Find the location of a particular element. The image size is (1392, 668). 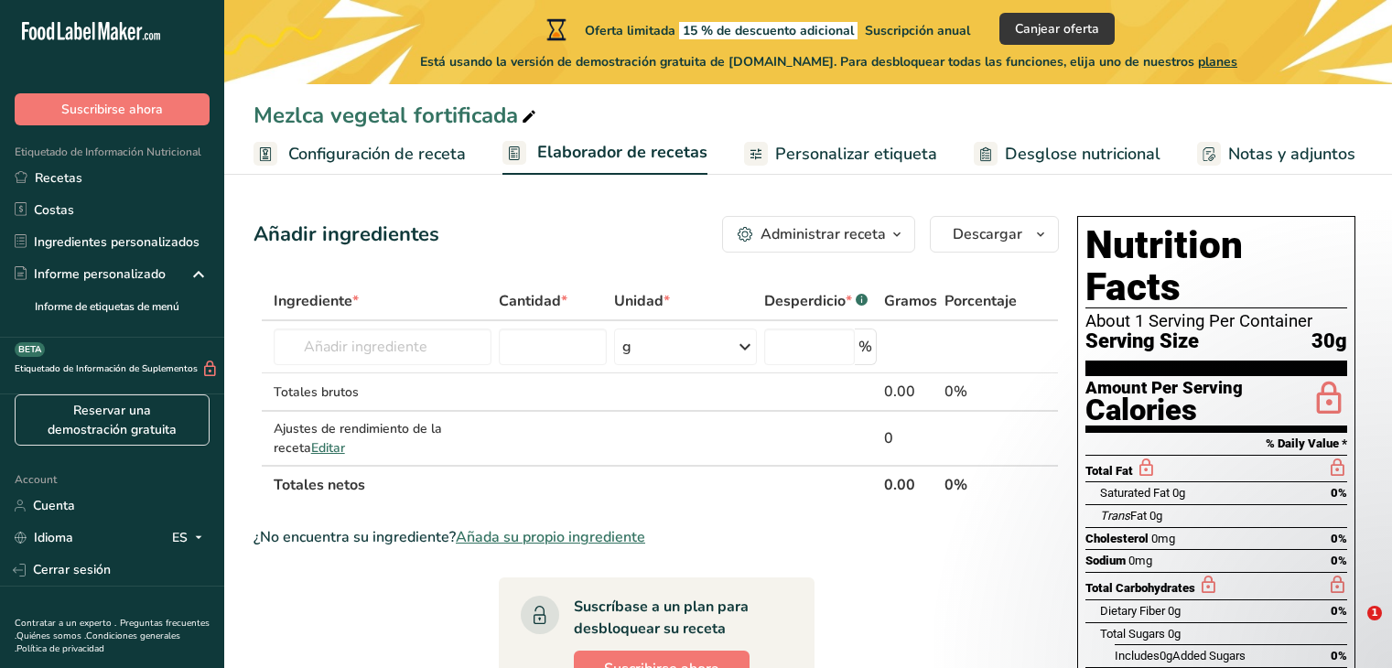

a: Contratar a un experto . is located at coordinates (65, 623).